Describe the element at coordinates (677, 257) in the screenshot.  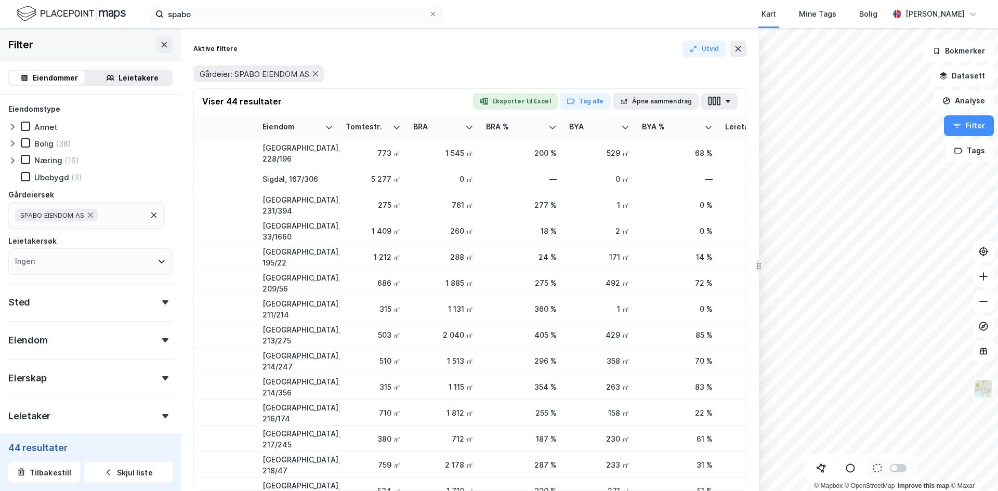
I see `div: 14 %` at that location.